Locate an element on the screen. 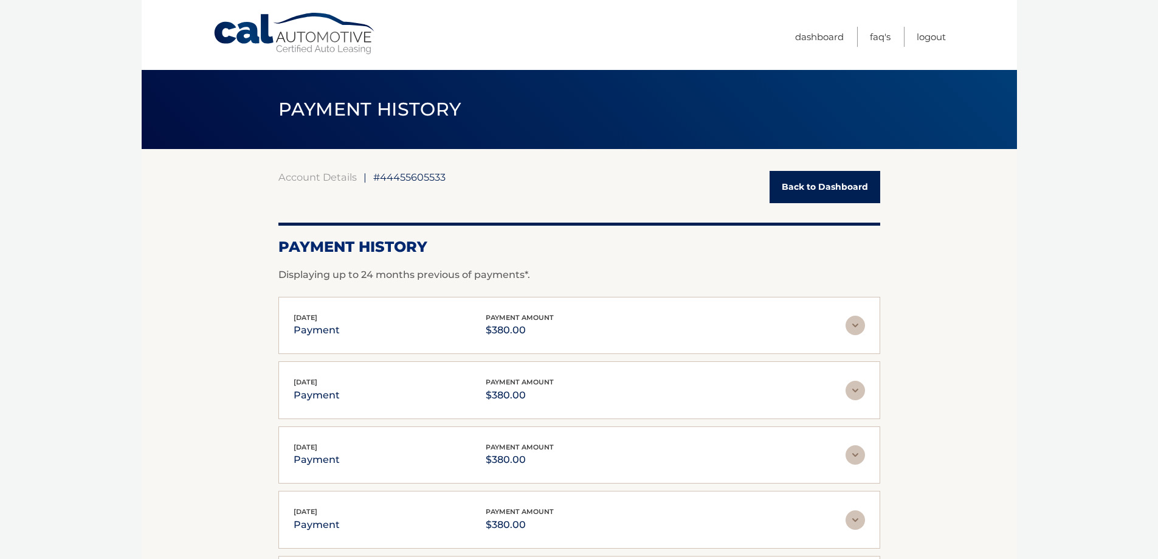  a: Logout is located at coordinates (931, 36).